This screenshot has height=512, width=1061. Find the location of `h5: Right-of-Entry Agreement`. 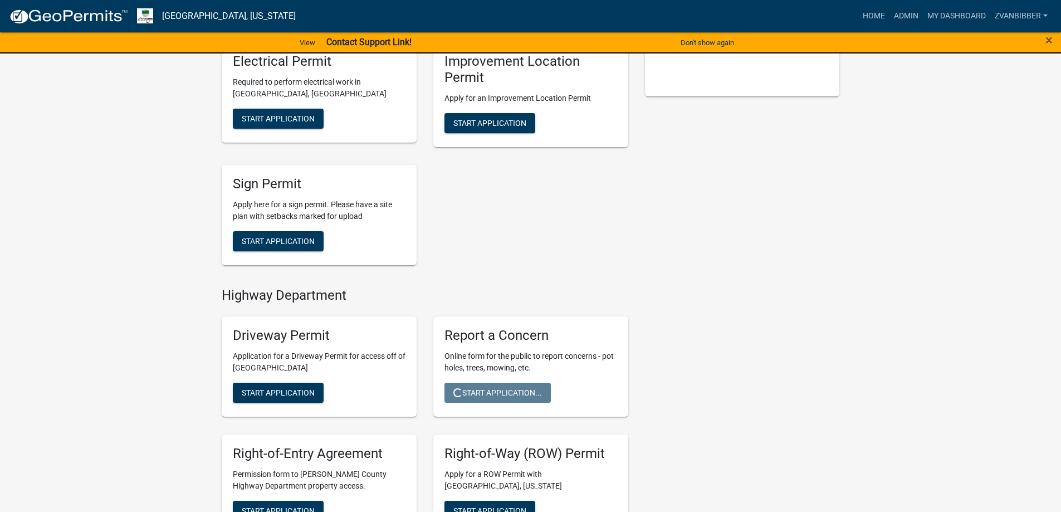

h5: Right-of-Entry Agreement is located at coordinates (319, 453).